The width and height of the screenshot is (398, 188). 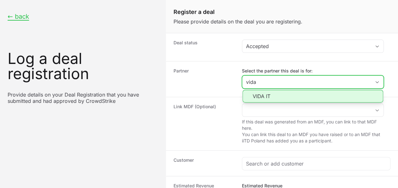 I want to click on p: Provide details on your Deal Registration that you have submitted and had approved by CrowdStrike, so click(x=83, y=98).